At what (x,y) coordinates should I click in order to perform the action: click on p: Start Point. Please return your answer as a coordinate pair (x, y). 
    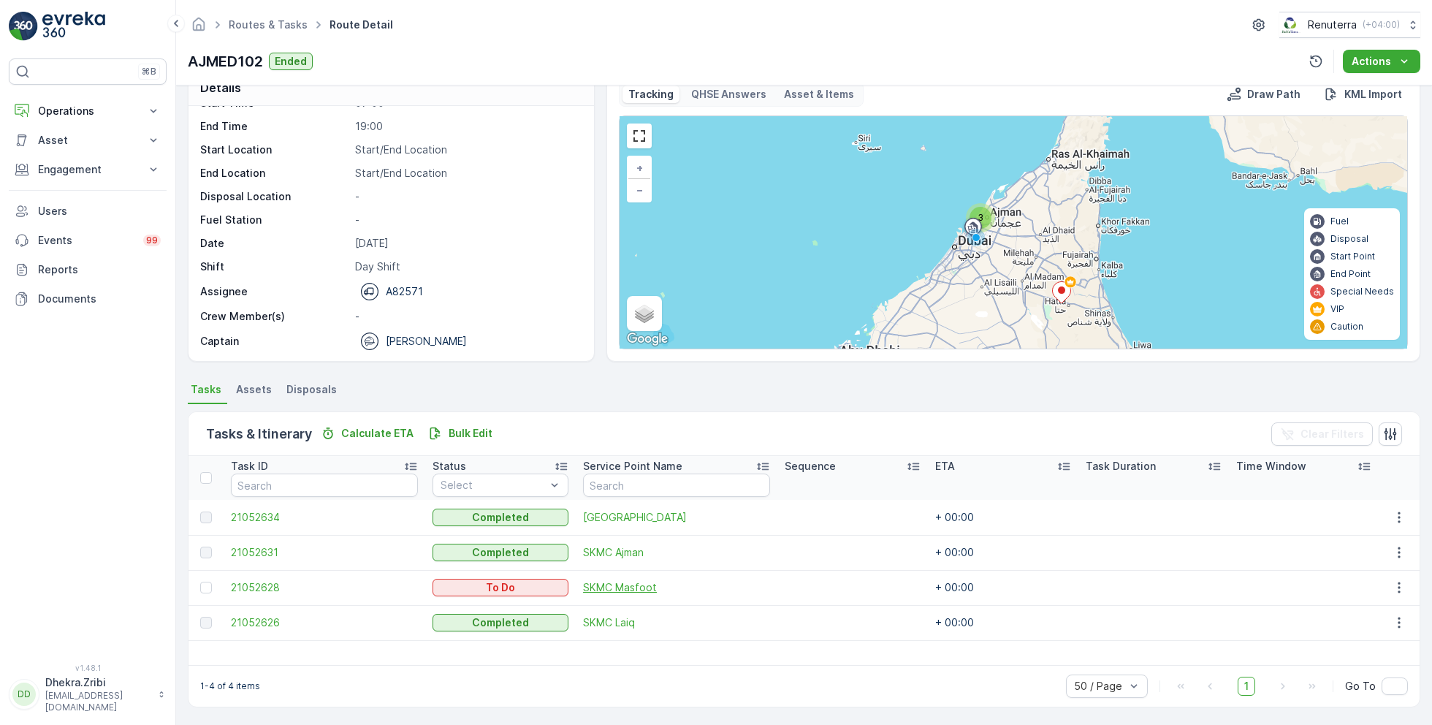
    Looking at the image, I should click on (1353, 257).